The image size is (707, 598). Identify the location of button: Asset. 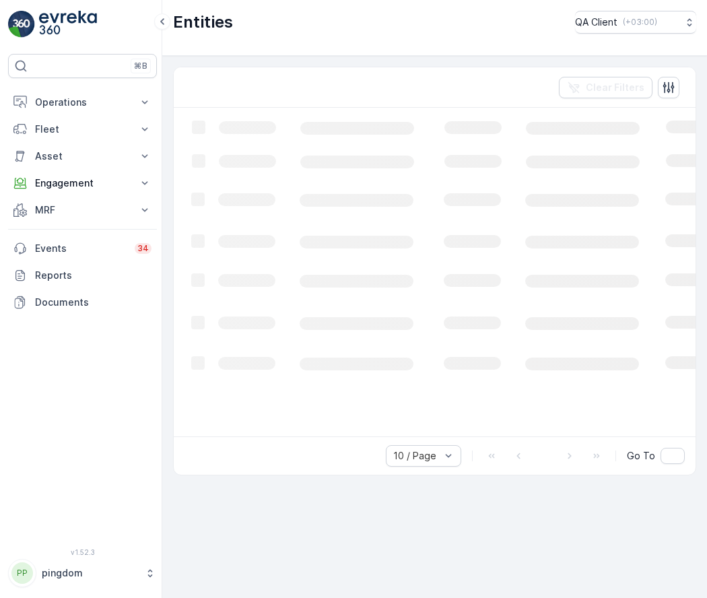
(82, 156).